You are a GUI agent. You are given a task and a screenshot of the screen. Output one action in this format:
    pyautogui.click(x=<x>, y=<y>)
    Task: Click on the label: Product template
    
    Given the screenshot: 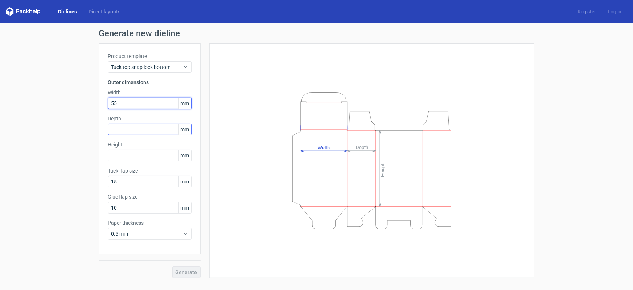 What is the action you would take?
    pyautogui.click(x=150, y=56)
    